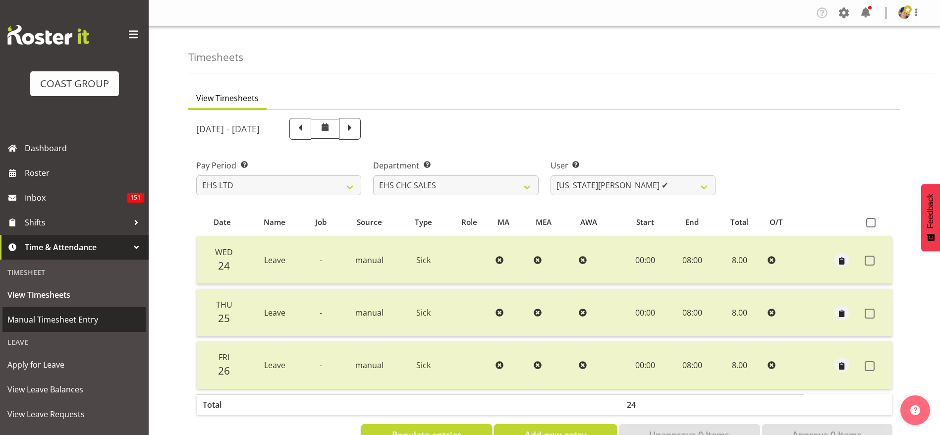 Image resolution: width=940 pixels, height=435 pixels. Describe the element at coordinates (544, 222) in the screenshot. I see `span: MEA` at that location.